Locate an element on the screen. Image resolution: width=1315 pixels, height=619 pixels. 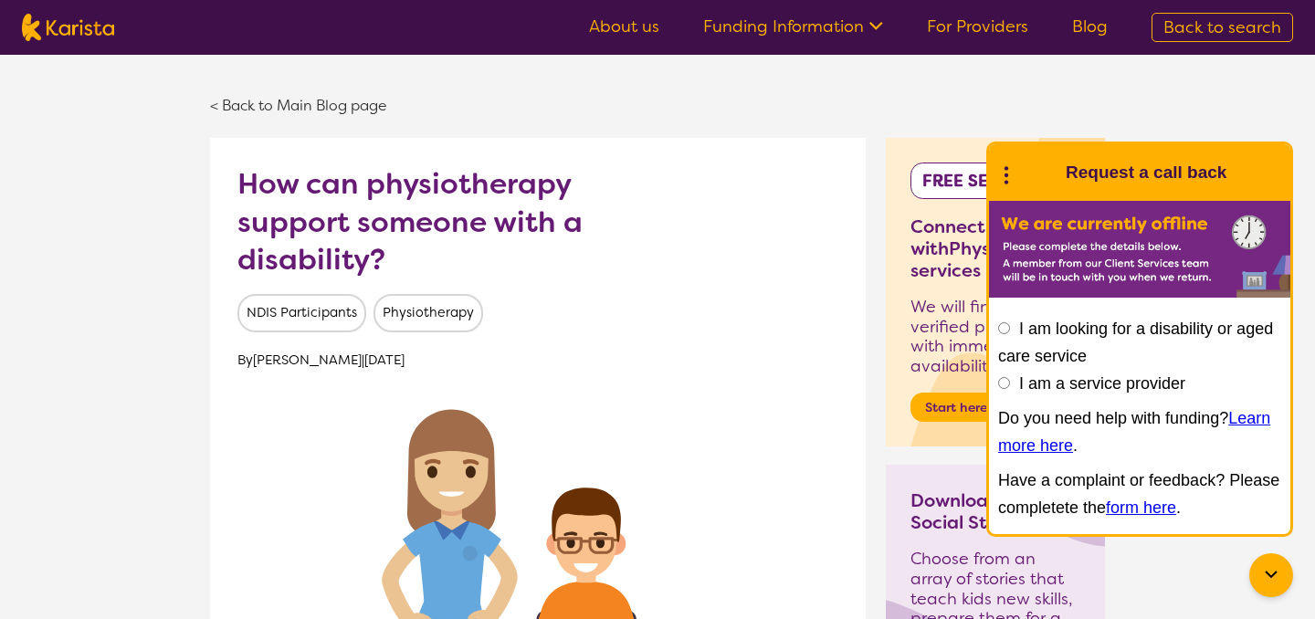
a: < Back to Main Blog page is located at coordinates (299, 105).